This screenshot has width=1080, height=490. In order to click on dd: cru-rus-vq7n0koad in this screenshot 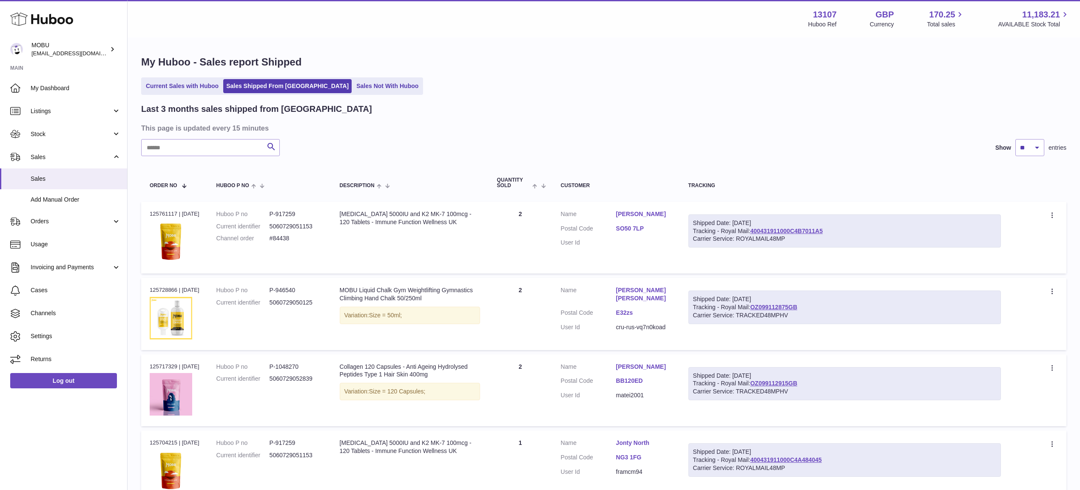, I will do `click(644, 327)`.